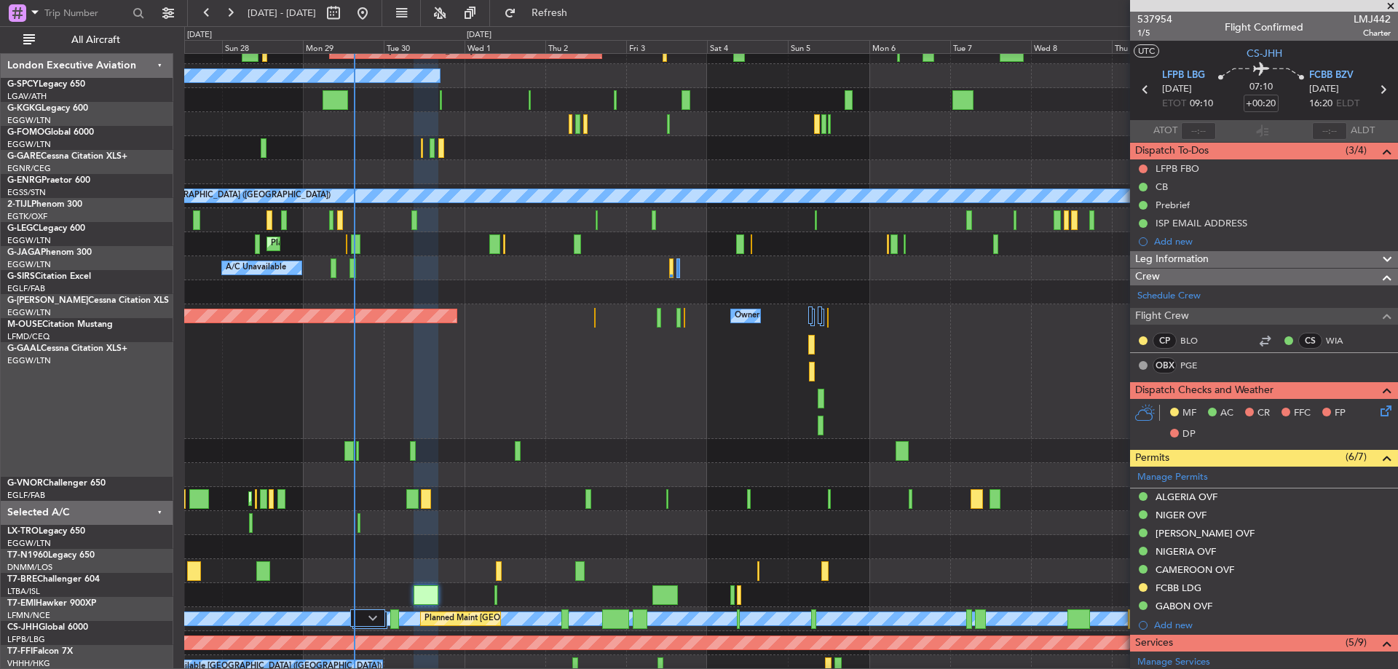  Describe the element at coordinates (40, 652) in the screenshot. I see `a: T7-FFIFalcon 7X` at that location.